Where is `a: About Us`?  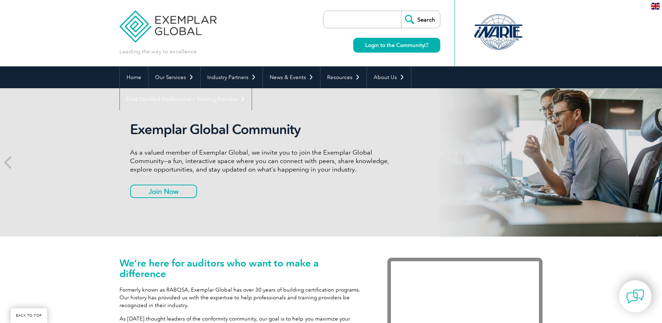 a: About Us is located at coordinates (389, 77).